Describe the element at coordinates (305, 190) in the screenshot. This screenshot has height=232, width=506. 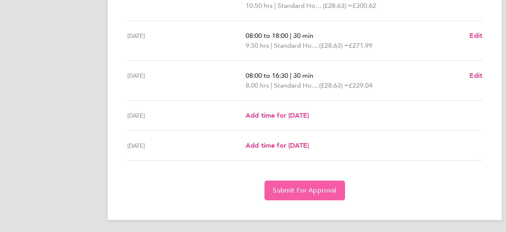
I see `button: Submit For Approval` at that location.